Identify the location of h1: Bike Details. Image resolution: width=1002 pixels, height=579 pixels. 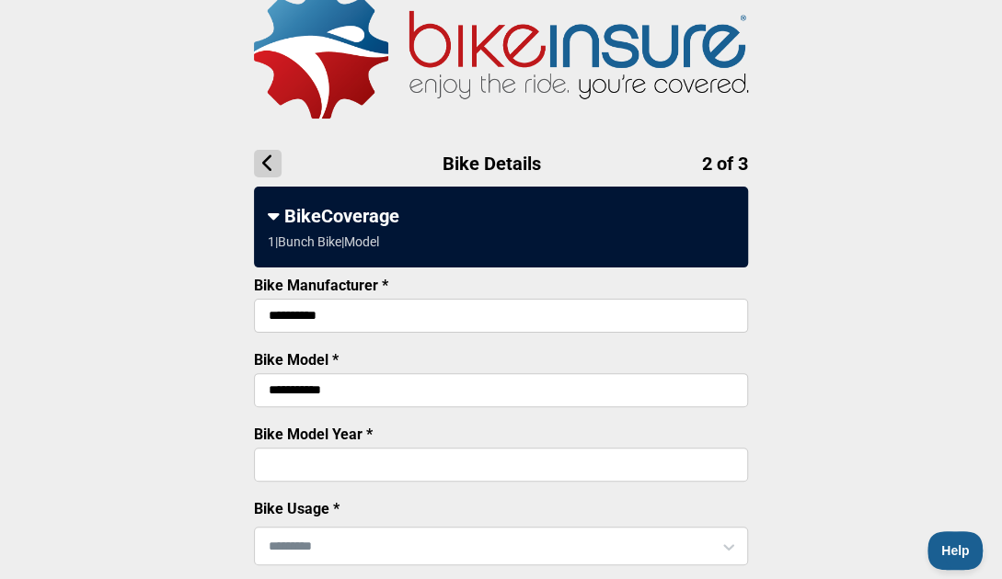
(500, 164).